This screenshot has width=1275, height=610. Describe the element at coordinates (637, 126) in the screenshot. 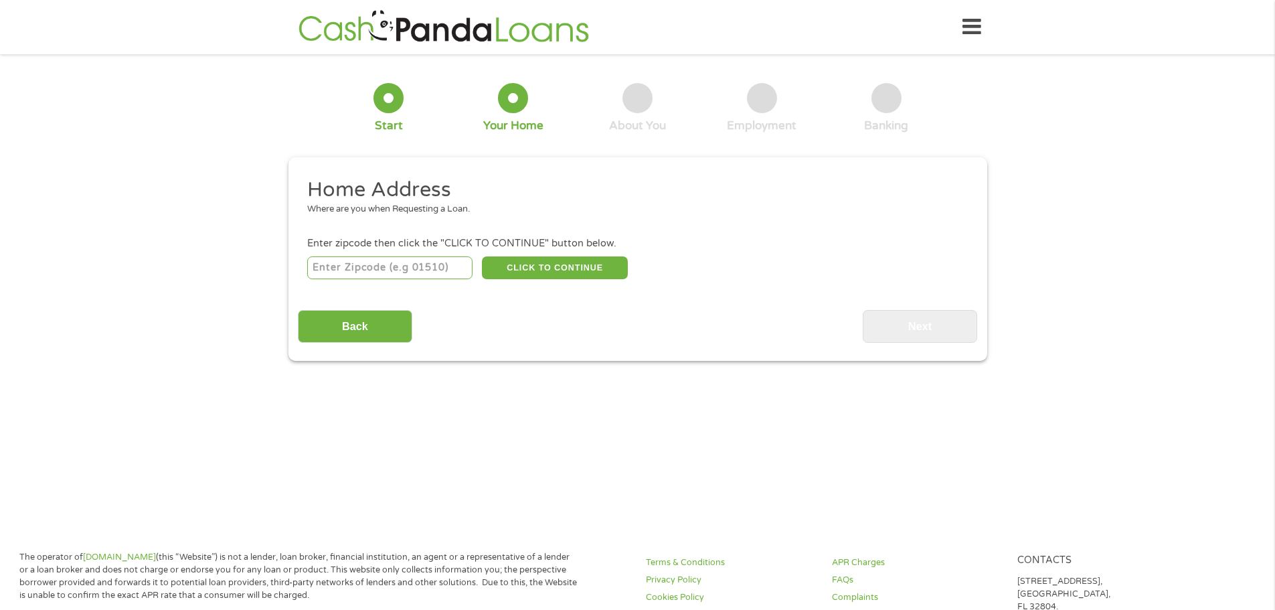

I see `div: About You` at that location.